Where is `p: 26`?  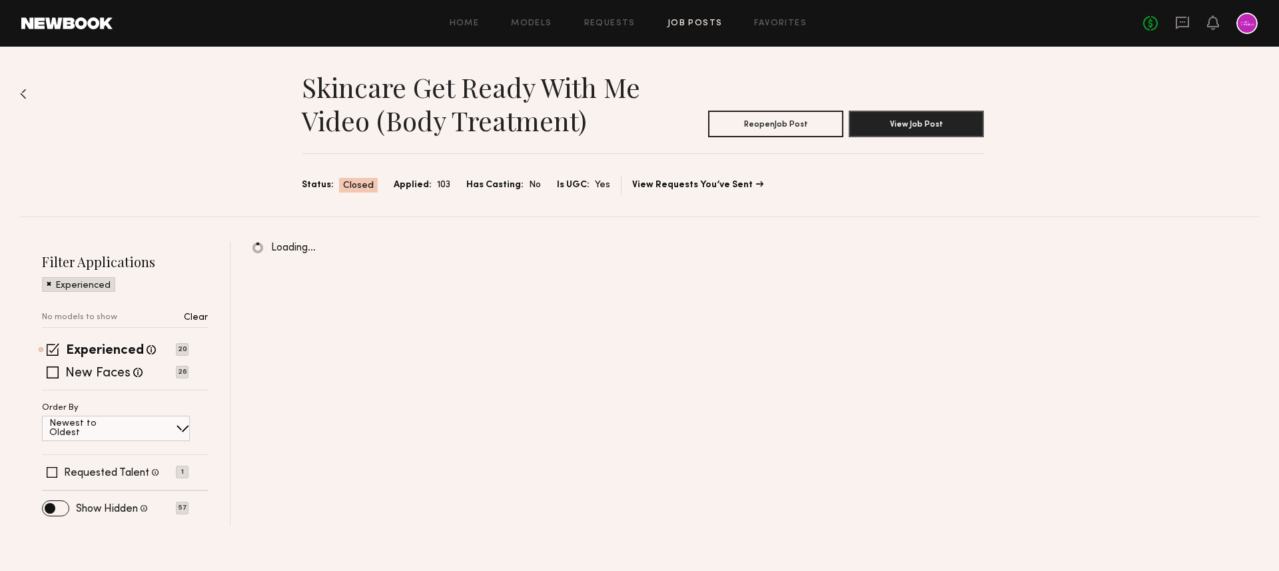
p: 26 is located at coordinates (182, 372).